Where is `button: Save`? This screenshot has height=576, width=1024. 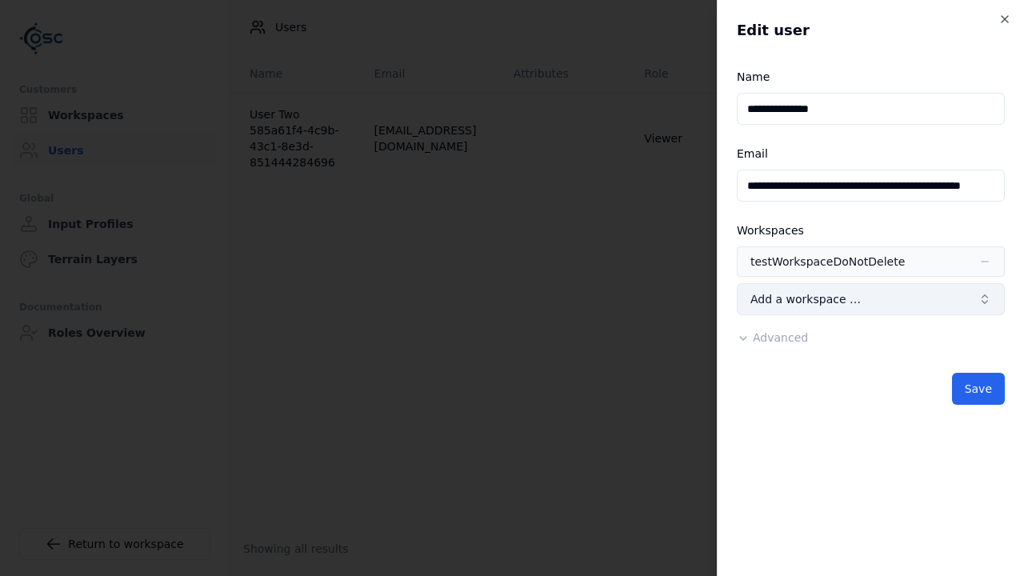 button: Save is located at coordinates (979, 389).